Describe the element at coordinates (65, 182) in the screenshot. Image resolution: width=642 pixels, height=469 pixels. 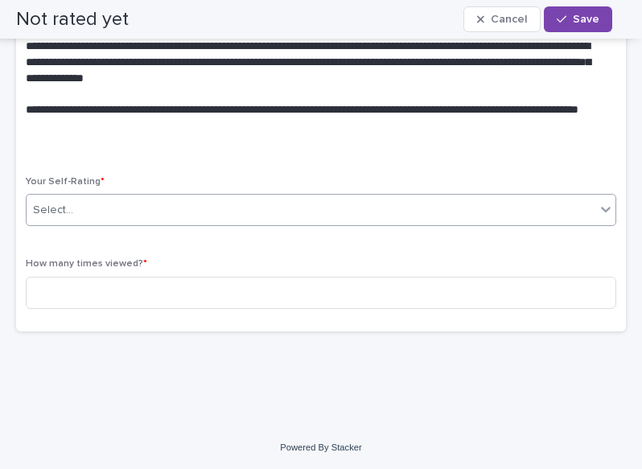
I see `span: Your Self-Rating` at that location.